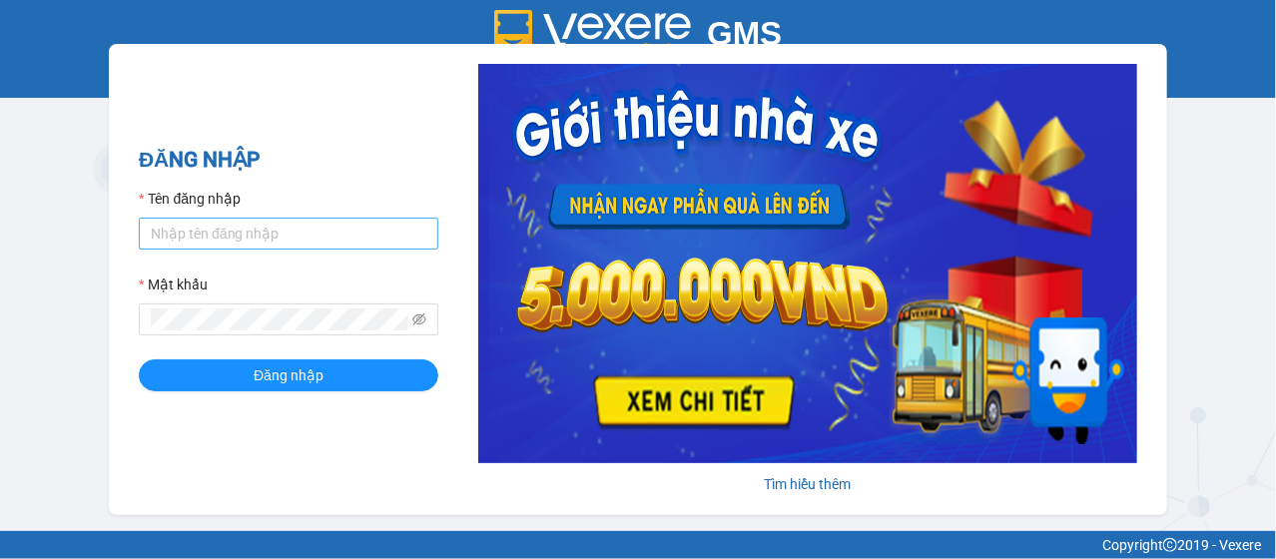 The width and height of the screenshot is (1276, 559). I want to click on div: Copyright 2019 - Vexere, so click(638, 545).